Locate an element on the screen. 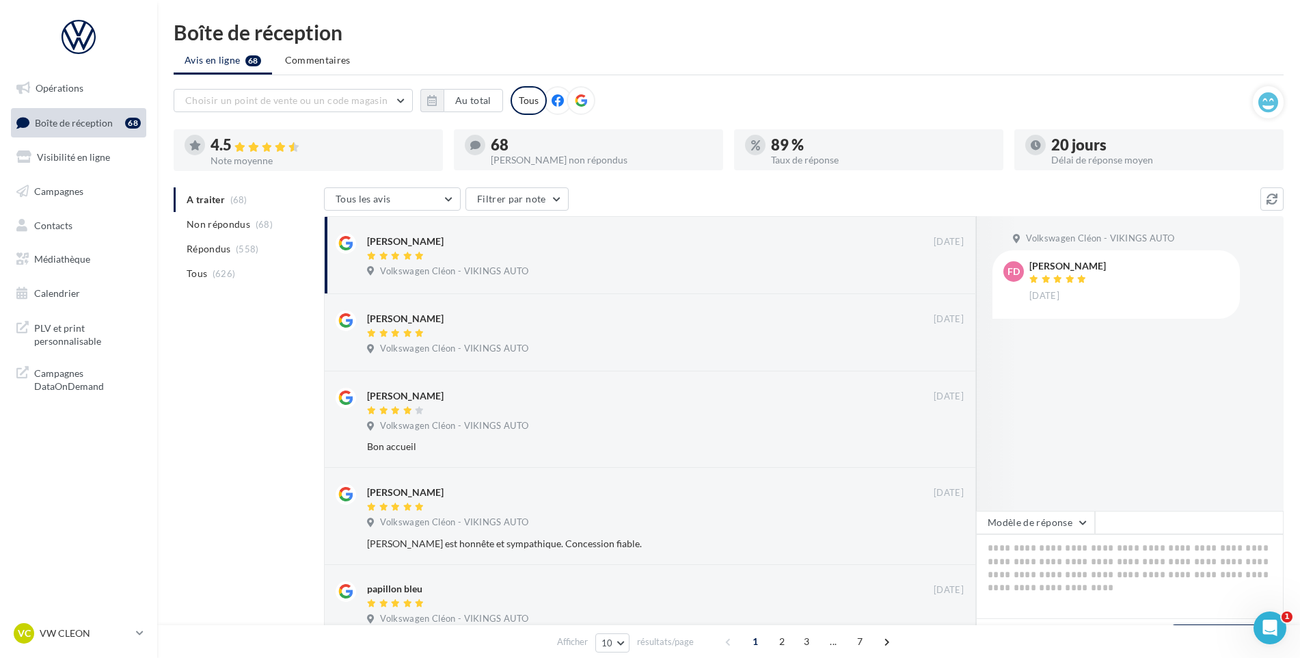  span: 10 is located at coordinates (607, 643).